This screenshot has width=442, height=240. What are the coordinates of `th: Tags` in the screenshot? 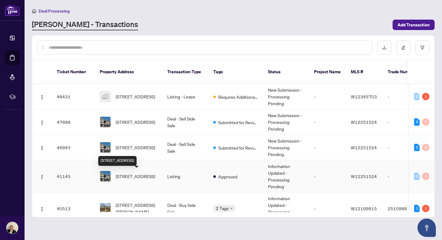 It's located at (236, 72).